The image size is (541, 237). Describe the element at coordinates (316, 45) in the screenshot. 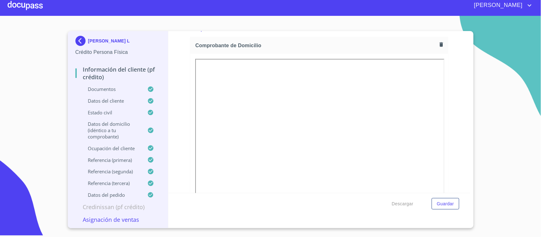

I see `span: Comprobante de Domicilio` at that location.